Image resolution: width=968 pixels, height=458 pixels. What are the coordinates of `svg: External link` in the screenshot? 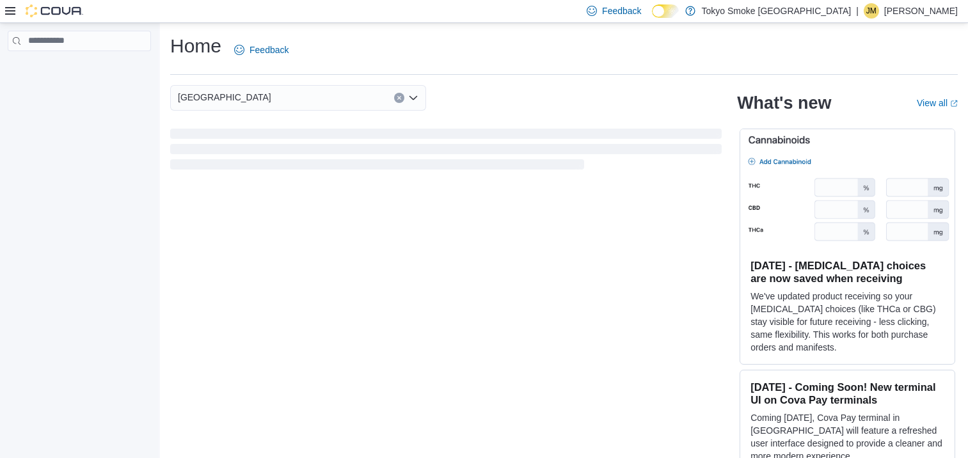 It's located at (954, 104).